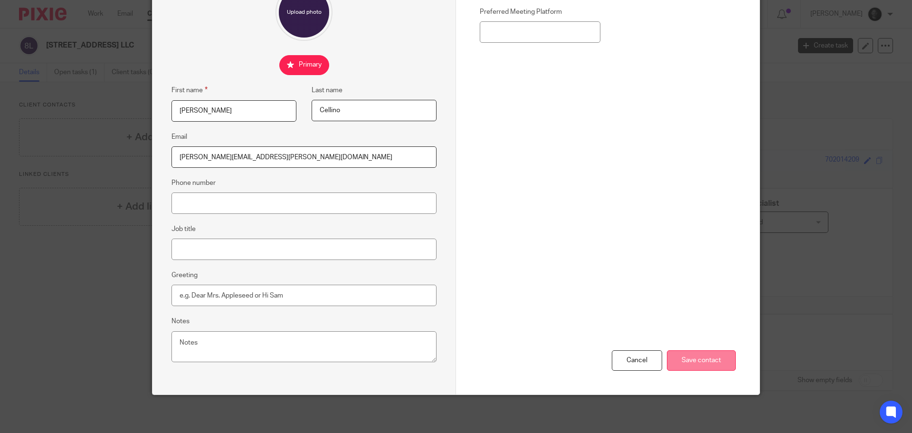  What do you see at coordinates (193, 183) in the screenshot?
I see `label: Phone number` at bounding box center [193, 183].